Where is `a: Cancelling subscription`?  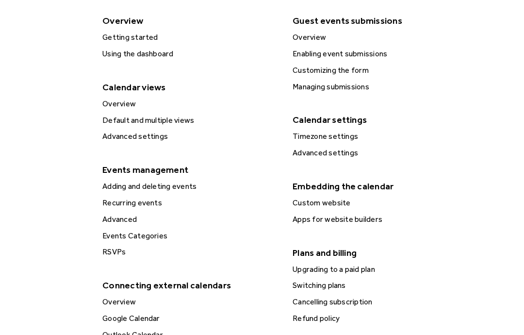
a: Cancelling subscription is located at coordinates (380, 302).